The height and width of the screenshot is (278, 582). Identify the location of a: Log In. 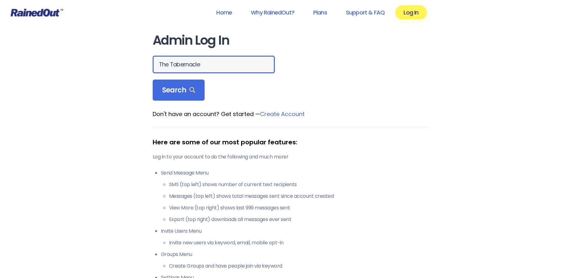
(411, 12).